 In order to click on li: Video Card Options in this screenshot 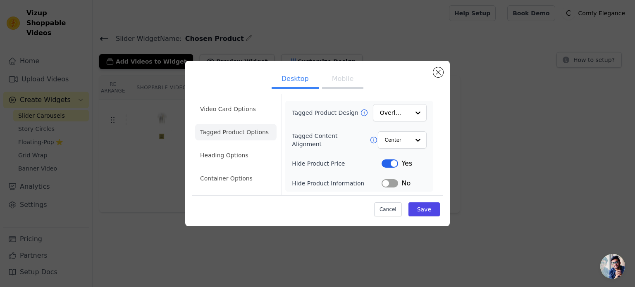, I will do `click(235, 109)`.